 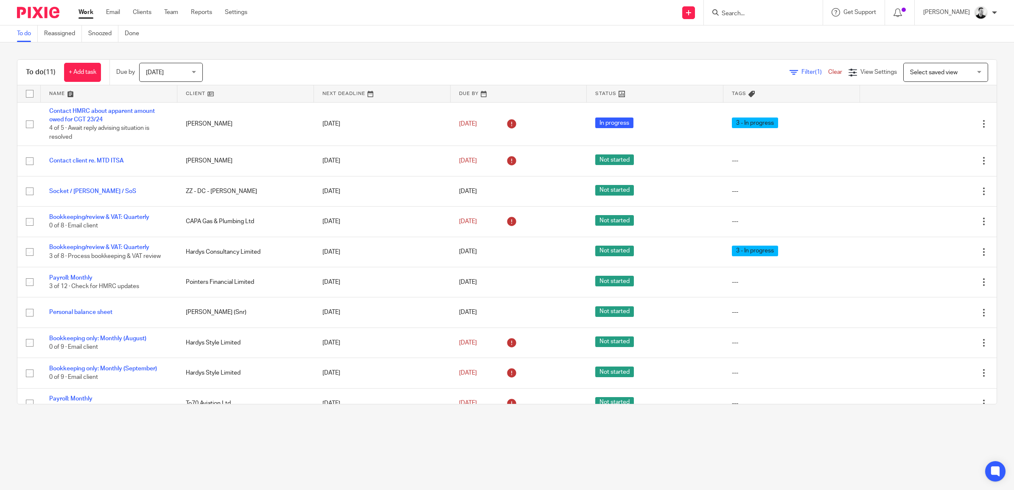 I want to click on a: To do, so click(x=27, y=34).